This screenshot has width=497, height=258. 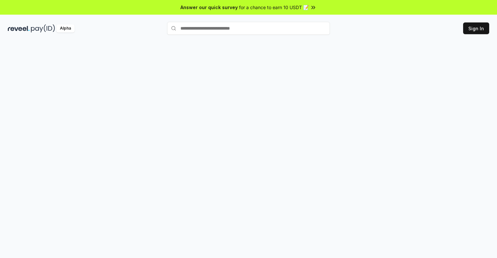 What do you see at coordinates (43, 28) in the screenshot?
I see `img: pay_id` at bounding box center [43, 28].